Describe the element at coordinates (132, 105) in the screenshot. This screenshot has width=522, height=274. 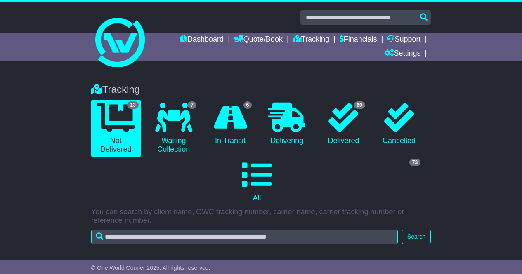
I see `span: 13` at that location.